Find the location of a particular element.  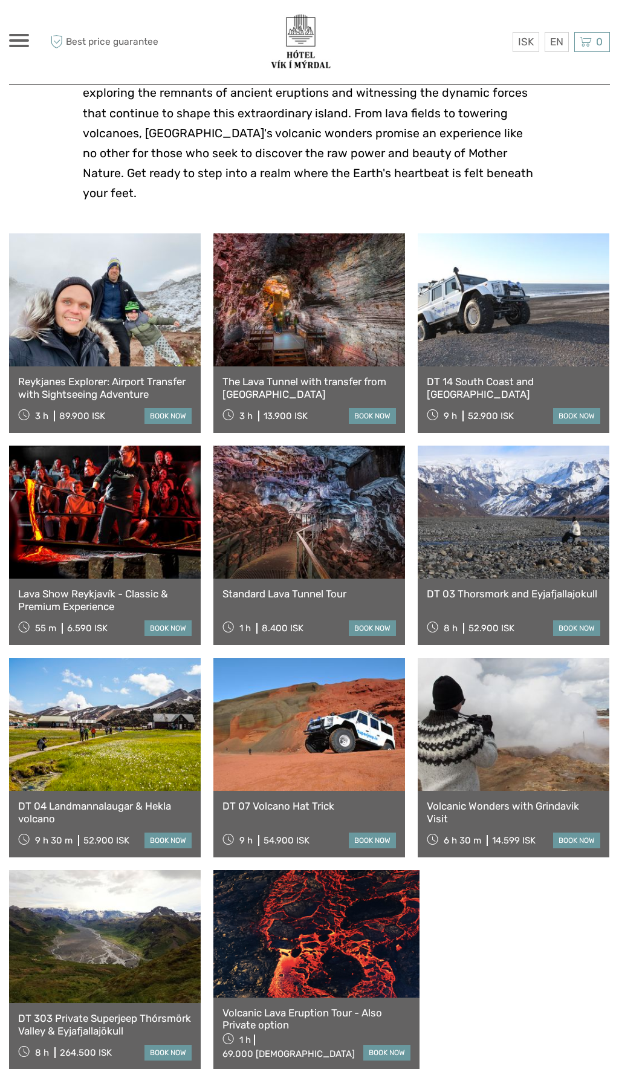

a: Reykjanes Explorer: Airport Transfer with Sightseeing Adventure is located at coordinates (105, 388).